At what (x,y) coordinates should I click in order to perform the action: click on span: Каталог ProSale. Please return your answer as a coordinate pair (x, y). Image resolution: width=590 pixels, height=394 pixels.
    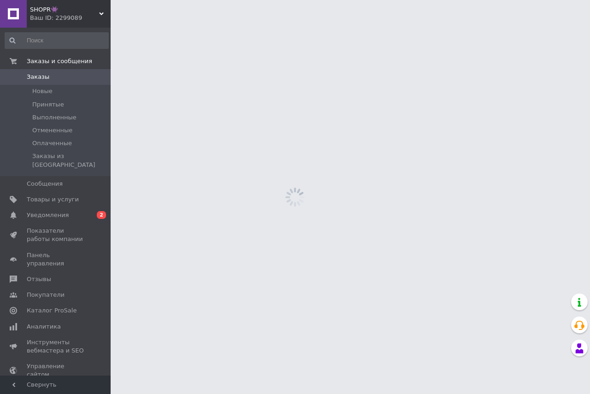
    Looking at the image, I should click on (52, 311).